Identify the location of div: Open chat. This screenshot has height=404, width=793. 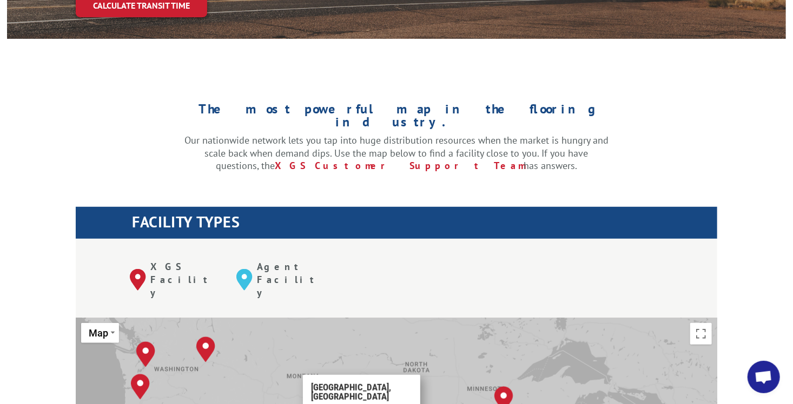
(763, 377).